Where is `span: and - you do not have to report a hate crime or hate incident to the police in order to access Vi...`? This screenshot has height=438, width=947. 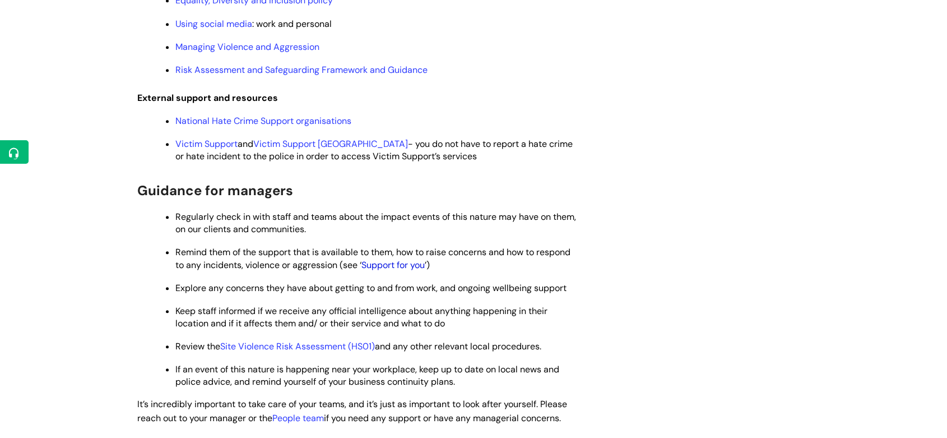 span: and - you do not have to report a hate crime or hate incident to the police in order to access Vi... is located at coordinates (374, 150).